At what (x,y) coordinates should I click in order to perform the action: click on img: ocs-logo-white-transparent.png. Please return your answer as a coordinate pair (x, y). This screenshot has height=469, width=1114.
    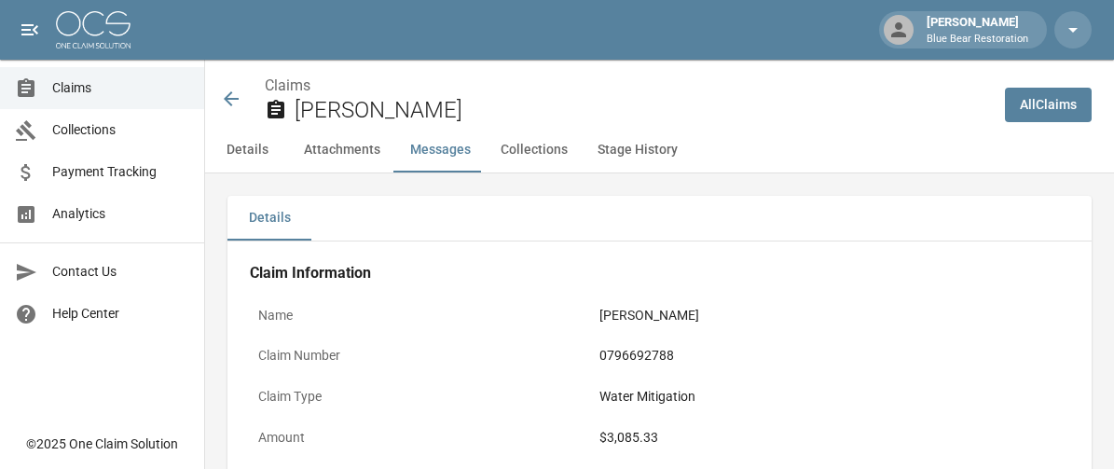
    Looking at the image, I should click on (93, 30).